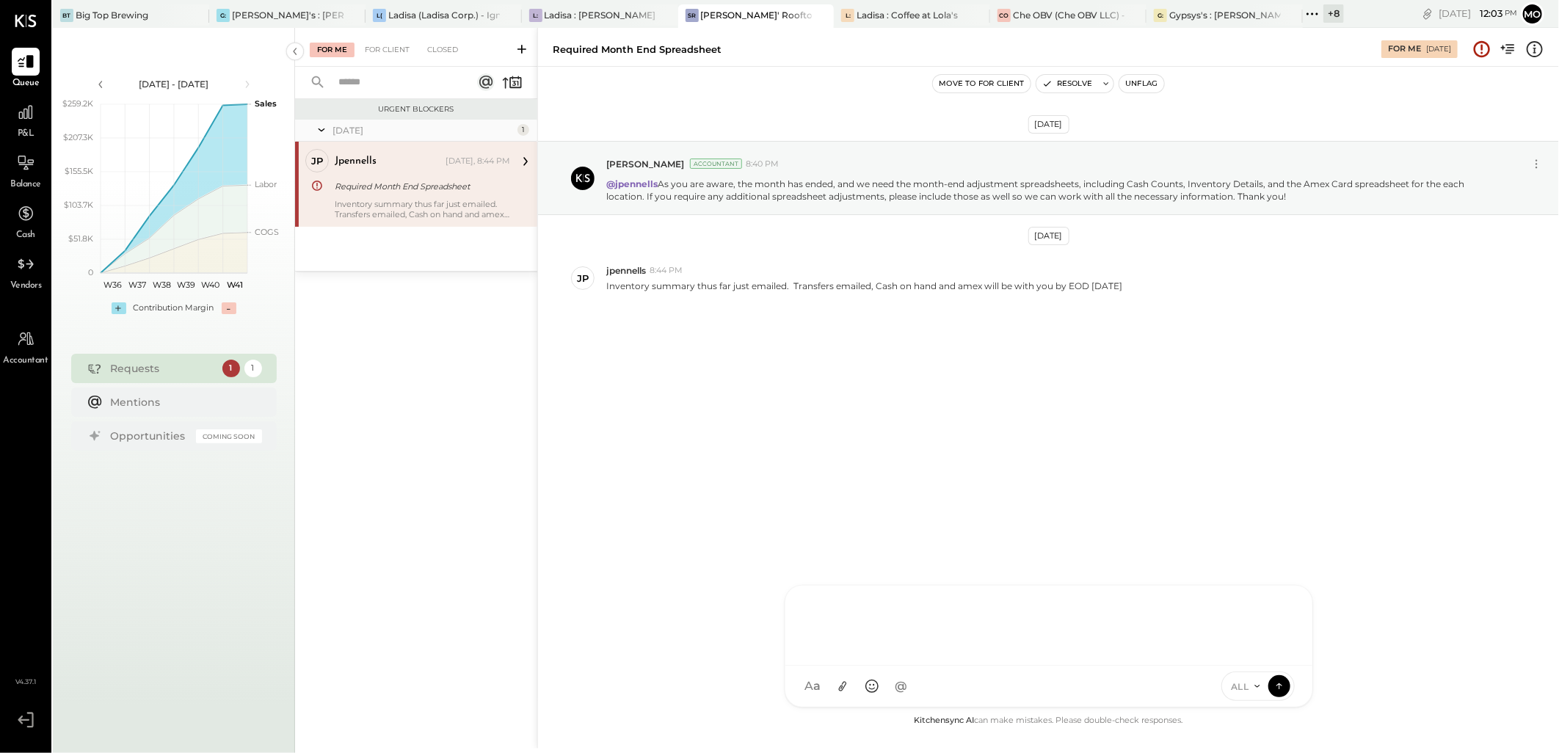 The image size is (1559, 753). I want to click on text: W40, so click(210, 285).